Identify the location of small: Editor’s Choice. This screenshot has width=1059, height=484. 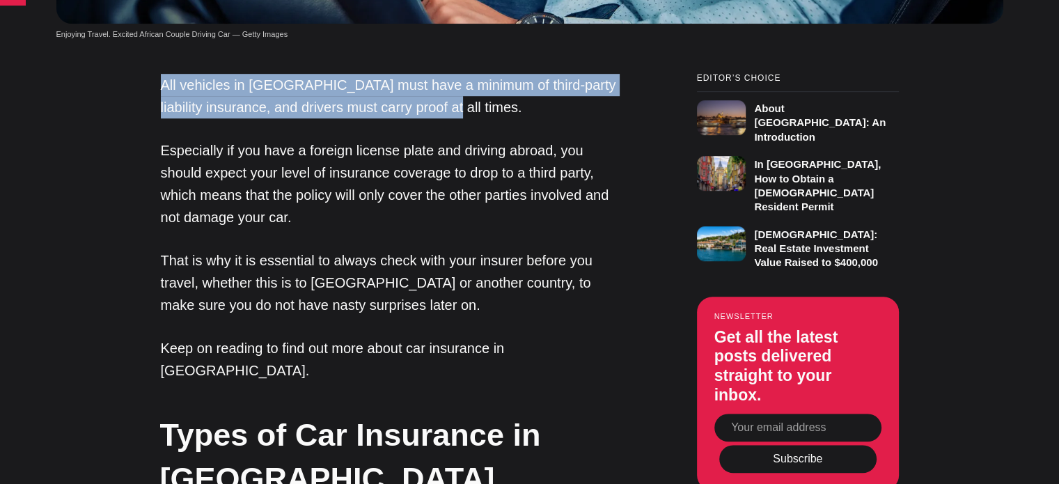
(798, 78).